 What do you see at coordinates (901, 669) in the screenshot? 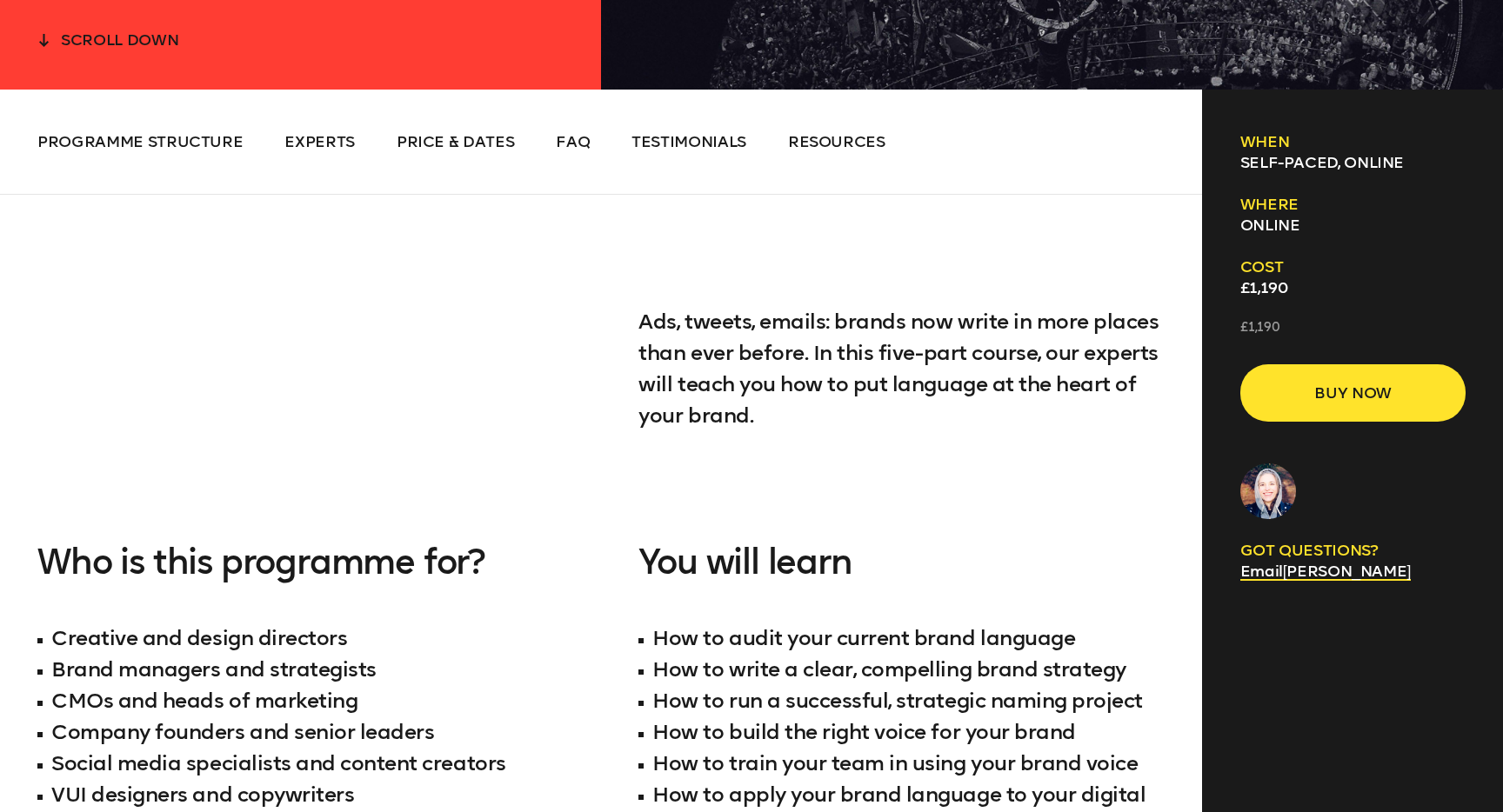
I see `li: How to write a clear, compelling brand strategy` at bounding box center [901, 669].